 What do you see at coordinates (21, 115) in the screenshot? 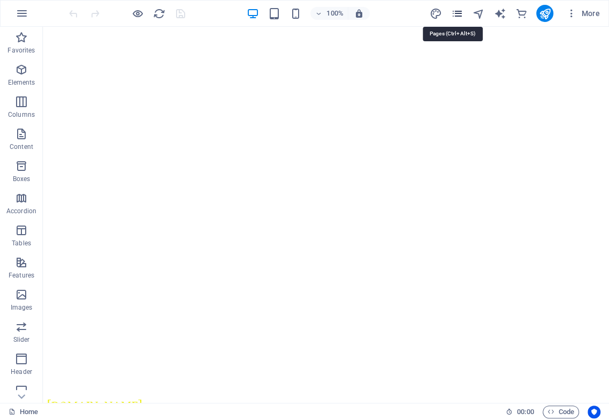
I see `p: Columns` at bounding box center [21, 115].